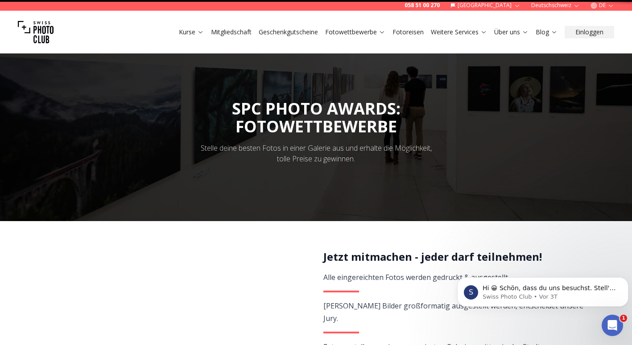 The height and width of the screenshot is (345, 632). What do you see at coordinates (408, 32) in the screenshot?
I see `button: Fotoreisen` at bounding box center [408, 32].